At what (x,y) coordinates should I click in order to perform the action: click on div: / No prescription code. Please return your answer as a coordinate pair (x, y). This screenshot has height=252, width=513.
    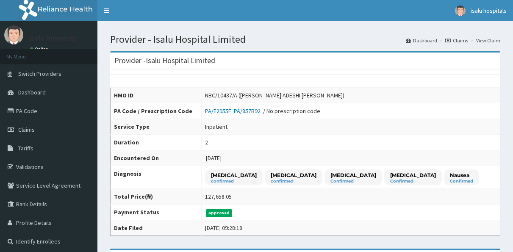
    Looking at the image, I should click on (262, 111).